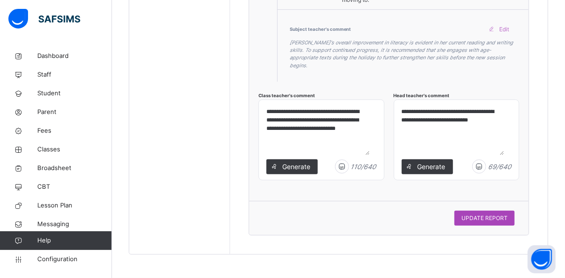  Describe the element at coordinates (75, 56) in the screenshot. I see `span: Dashboard` at that location.